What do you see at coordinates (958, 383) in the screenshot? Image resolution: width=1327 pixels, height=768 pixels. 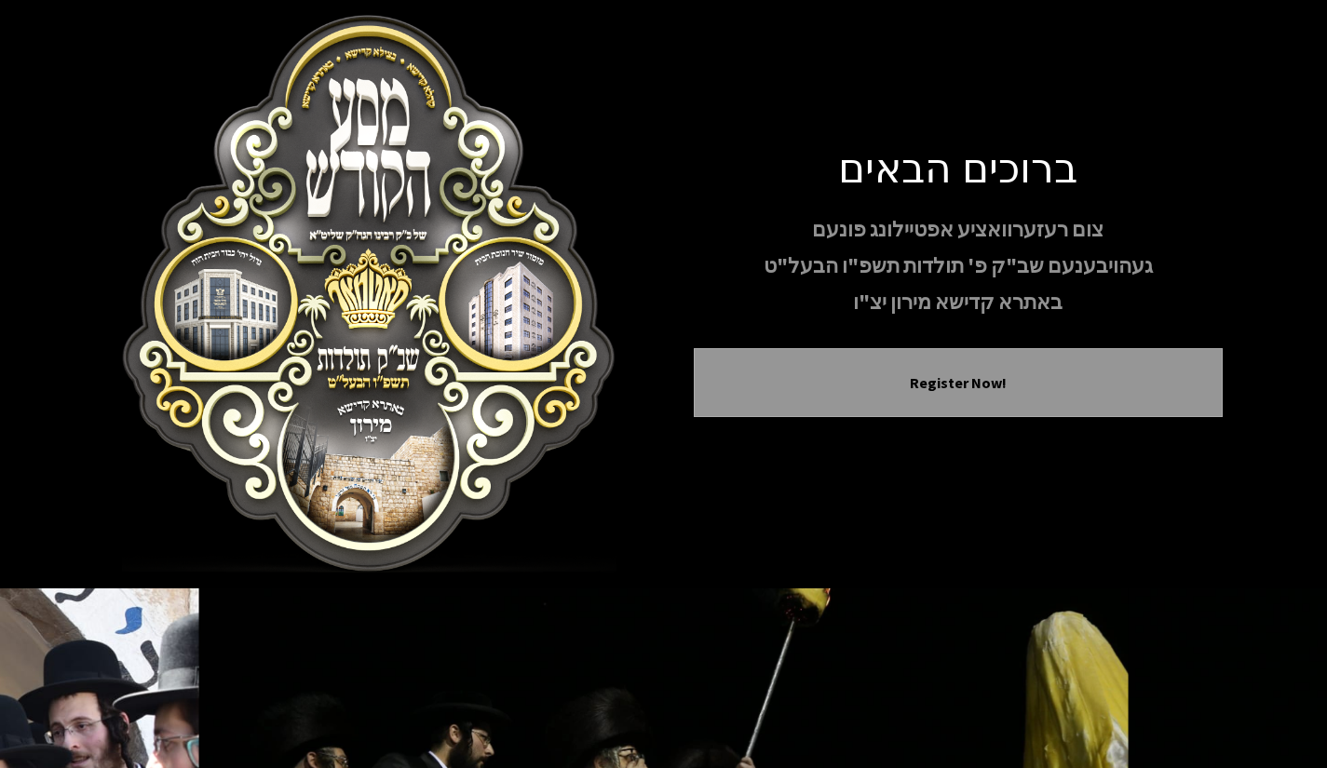 I see `button: Register Now!` at bounding box center [958, 383].